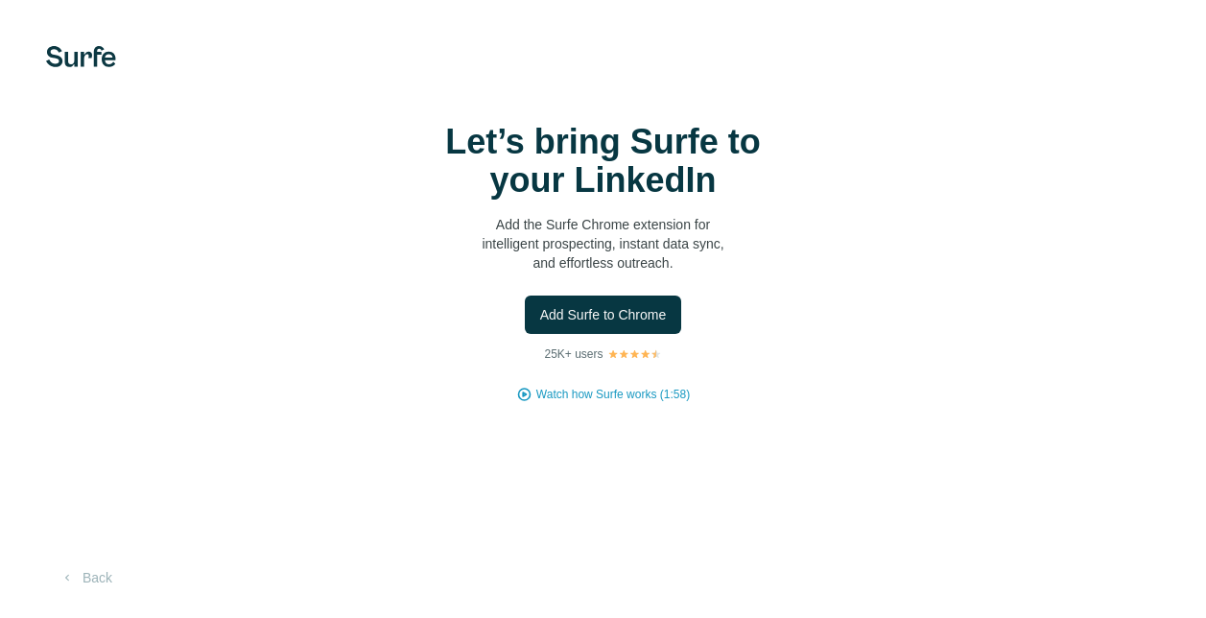  I want to click on span: Watch how Surfe works (1:58), so click(613, 394).